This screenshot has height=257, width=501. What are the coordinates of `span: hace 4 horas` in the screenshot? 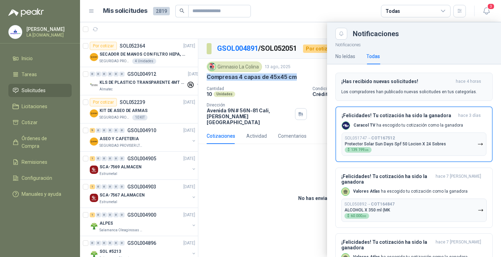 It's located at (469, 81).